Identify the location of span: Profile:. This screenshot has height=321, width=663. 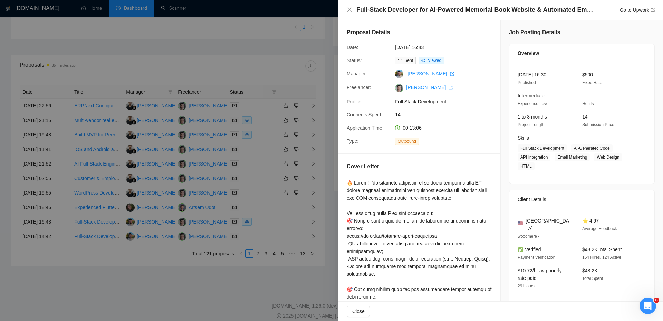
(354, 101).